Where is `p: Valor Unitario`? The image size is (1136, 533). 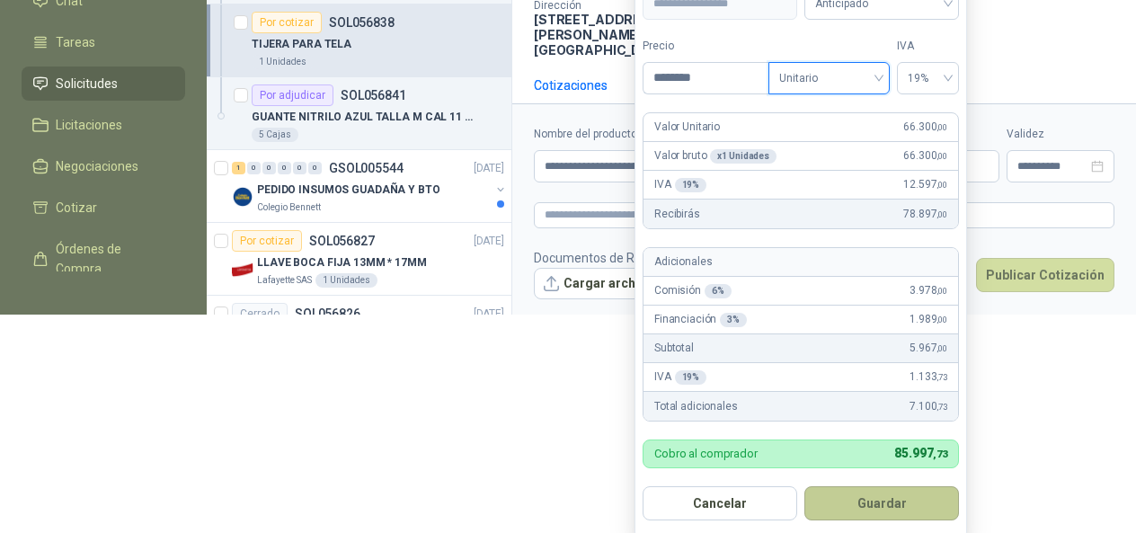
p: Valor Unitario is located at coordinates (687, 127).